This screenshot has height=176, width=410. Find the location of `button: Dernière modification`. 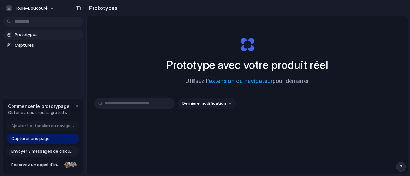

button: Dernière modification is located at coordinates (207, 104).